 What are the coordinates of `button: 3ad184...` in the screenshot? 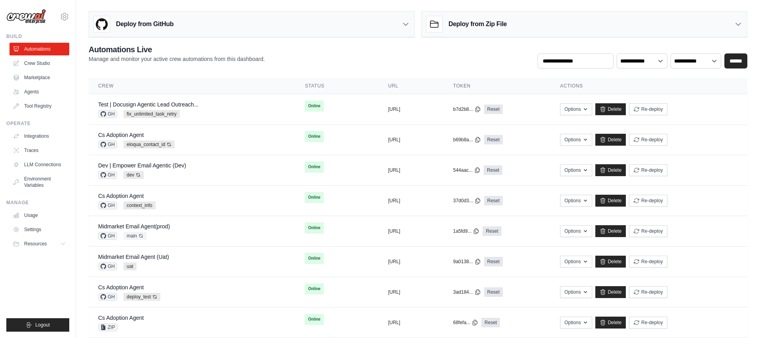 It's located at (467, 292).